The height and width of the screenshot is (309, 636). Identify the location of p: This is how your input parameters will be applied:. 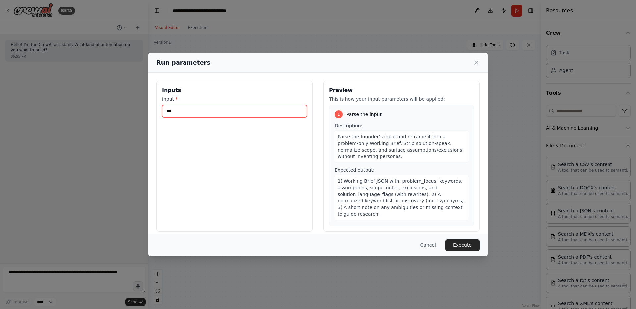
(401, 99).